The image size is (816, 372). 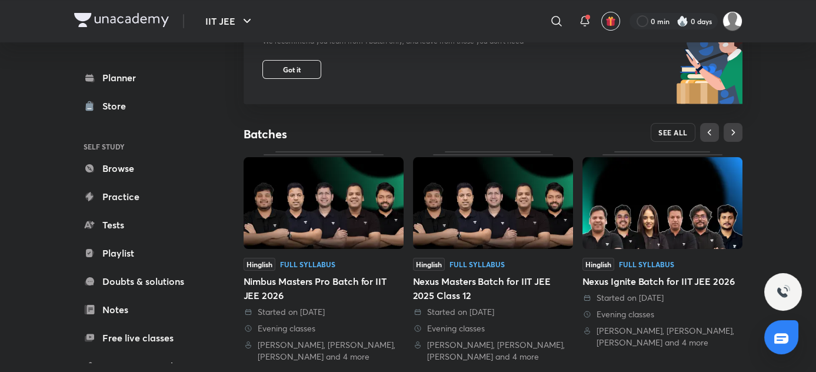 I want to click on div: Nimbus Masters Pro Batch for IIT JEE 2026, so click(x=324, y=288).